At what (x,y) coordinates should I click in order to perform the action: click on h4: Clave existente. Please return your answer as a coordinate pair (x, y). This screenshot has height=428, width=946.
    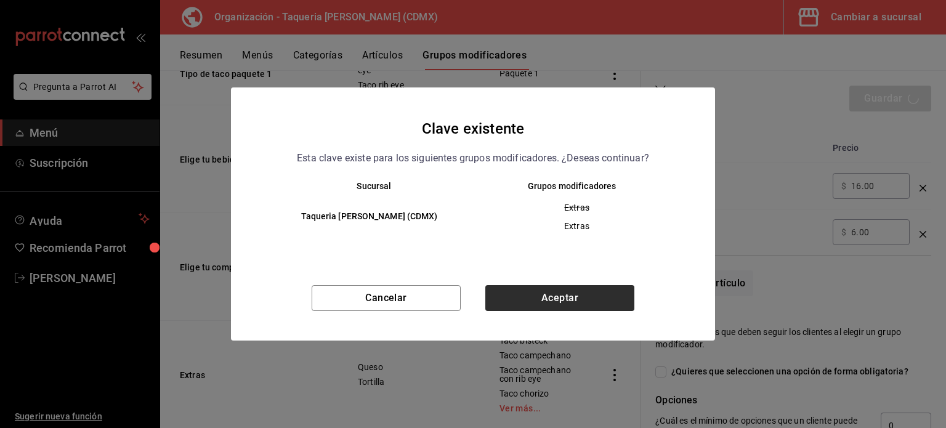
    Looking at the image, I should click on (473, 129).